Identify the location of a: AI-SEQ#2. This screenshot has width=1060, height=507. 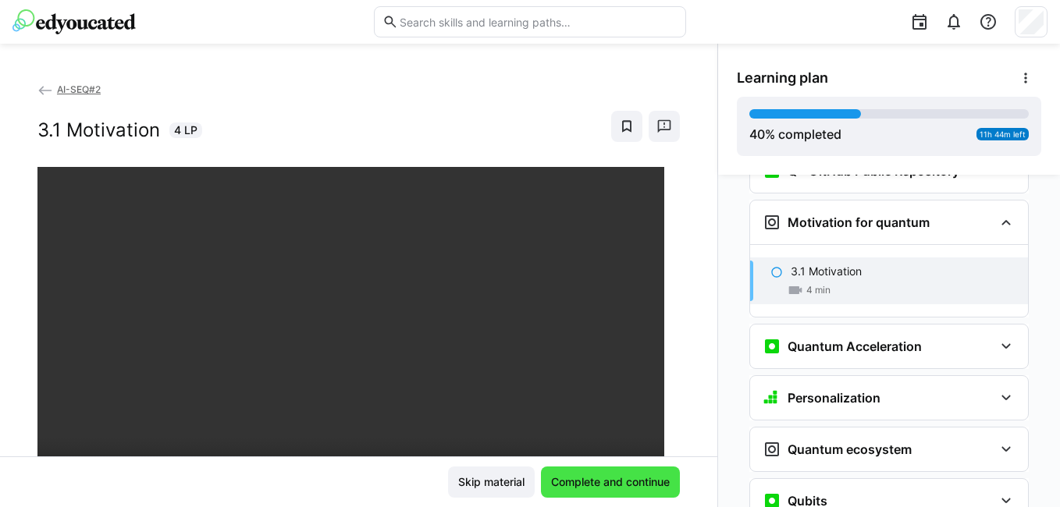
(69, 89).